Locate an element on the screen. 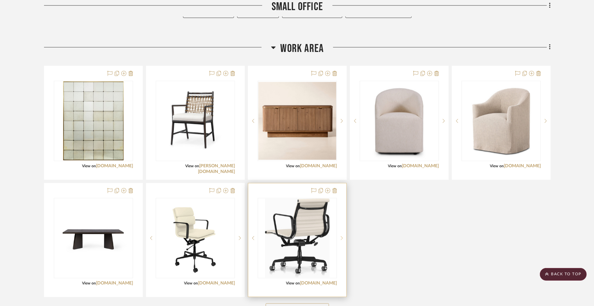 This screenshot has height=306, width=594. img: Davison 60" Fluted Oak Media Console is located at coordinates (297, 121).